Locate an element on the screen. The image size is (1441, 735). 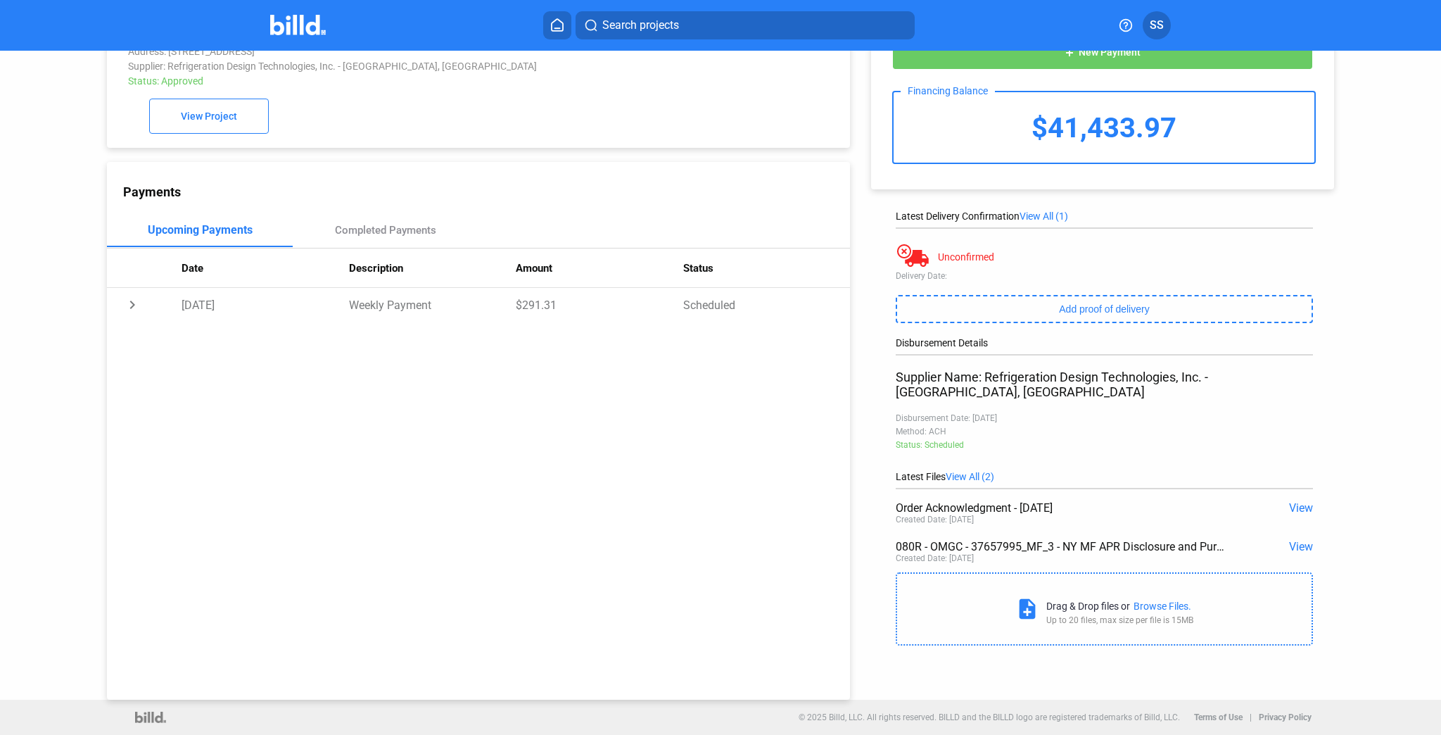
button: New Payment is located at coordinates (1102, 52).